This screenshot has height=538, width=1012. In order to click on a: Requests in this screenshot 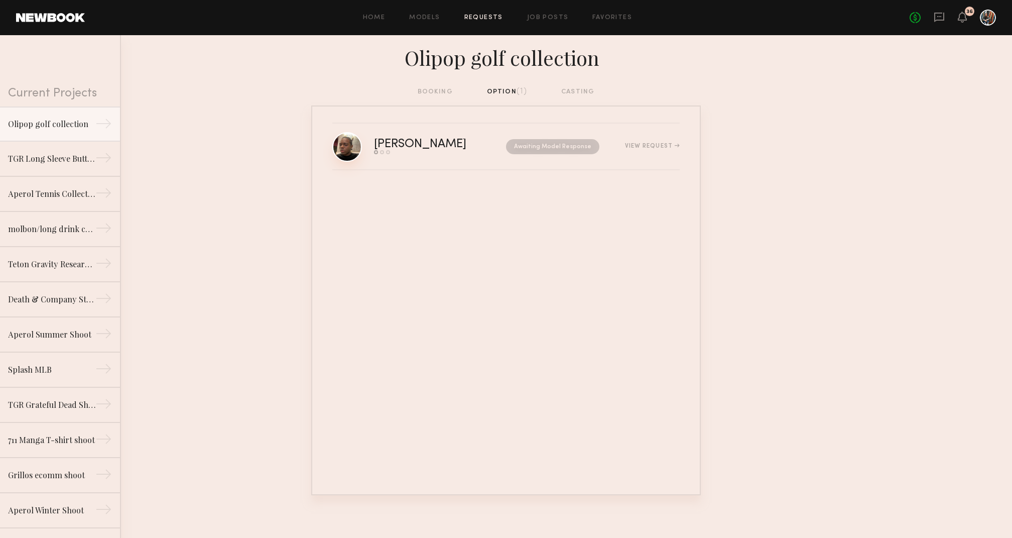, I will do `click(484, 18)`.